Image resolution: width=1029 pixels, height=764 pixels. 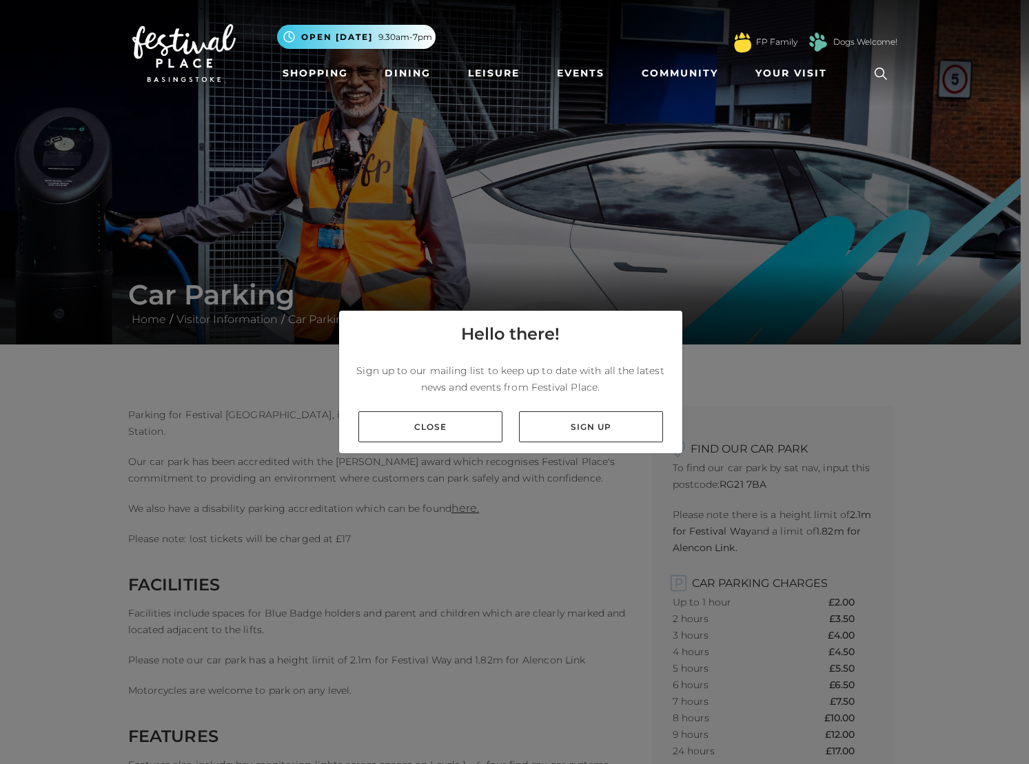 I want to click on a: Leisure, so click(x=494, y=73).